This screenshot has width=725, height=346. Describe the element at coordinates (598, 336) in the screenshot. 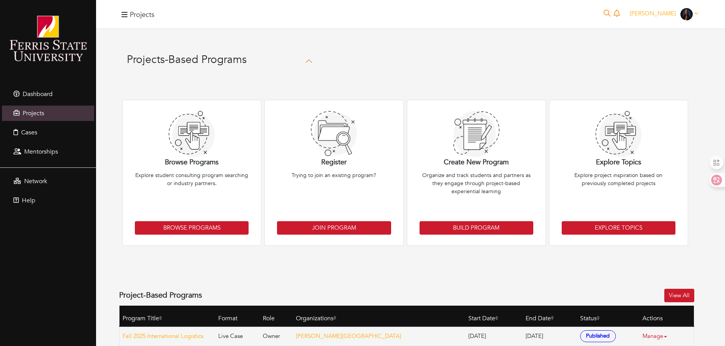

I see `span: Published` at that location.